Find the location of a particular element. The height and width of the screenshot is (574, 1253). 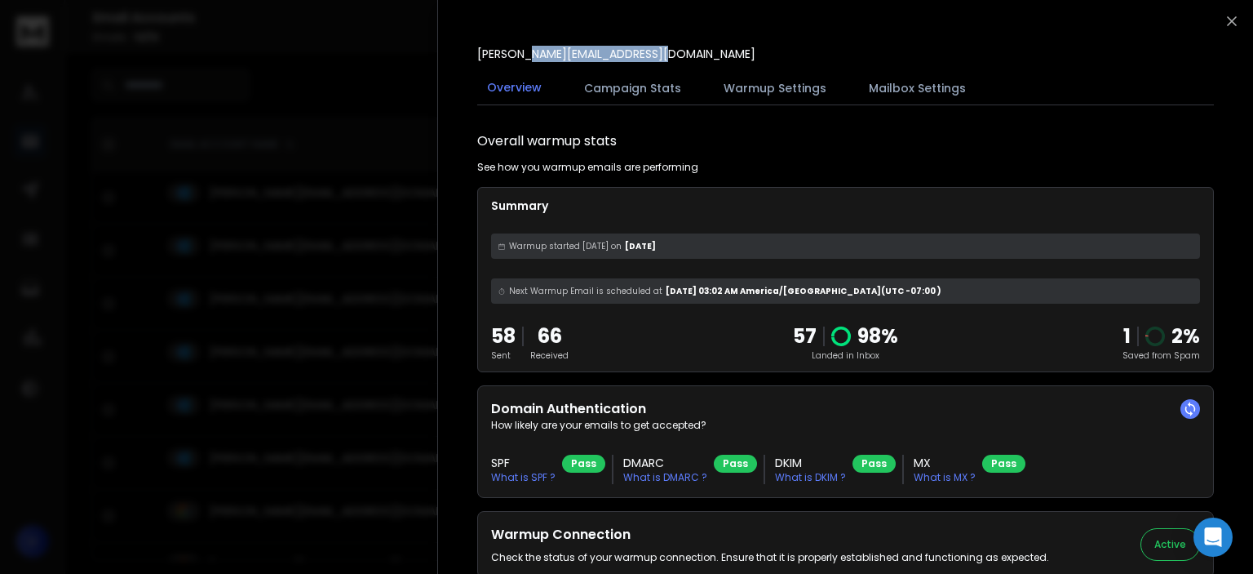

p: 98 % is located at coordinates (878, 336).